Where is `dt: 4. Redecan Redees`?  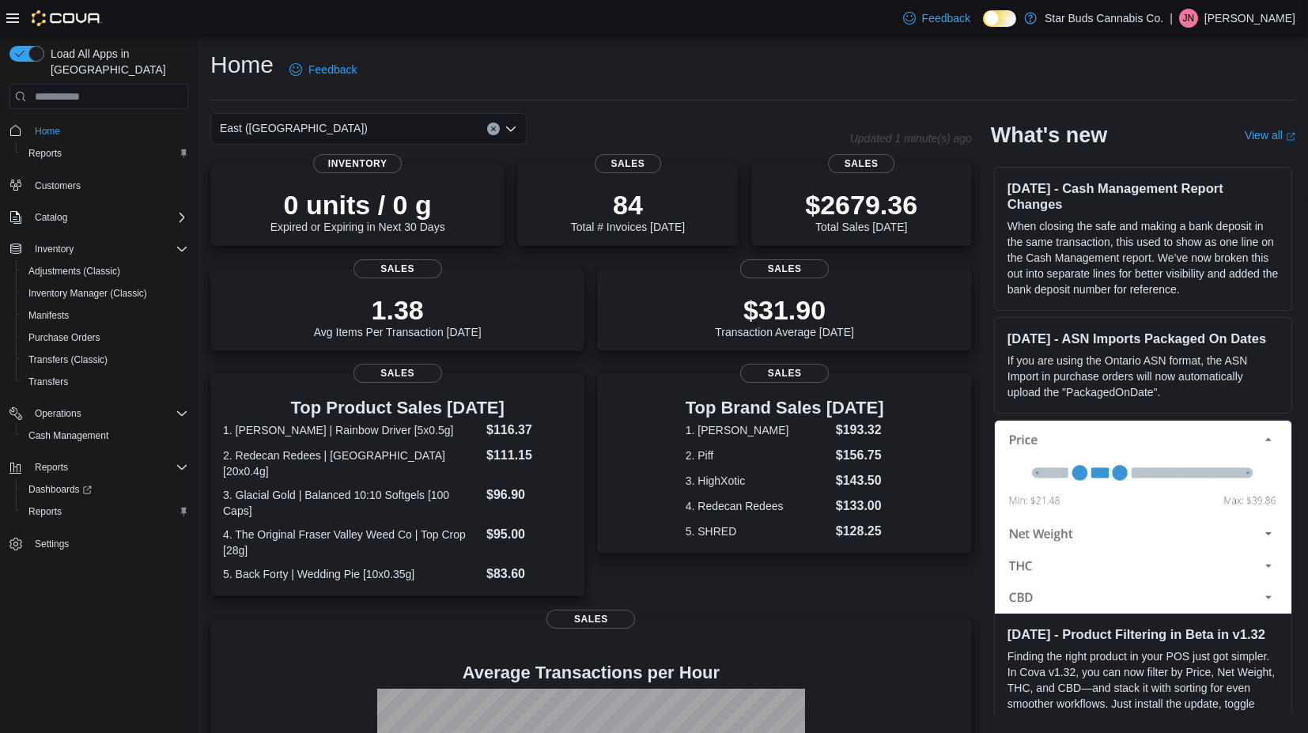 dt: 4. Redecan Redees is located at coordinates (757, 506).